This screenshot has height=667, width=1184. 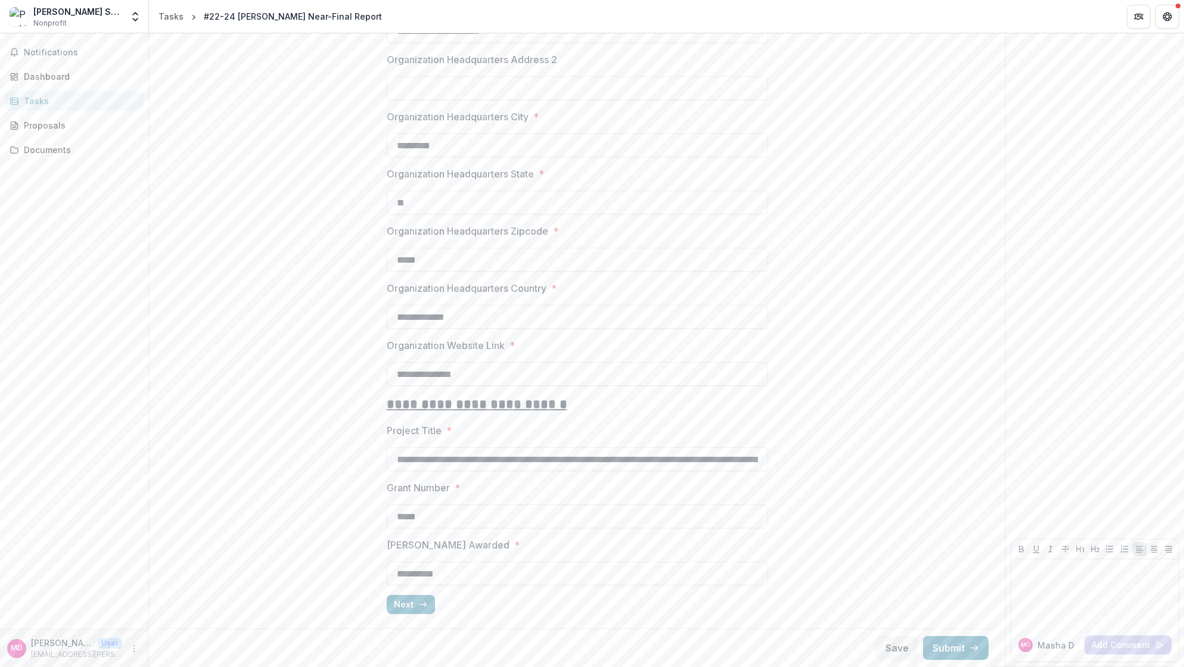 I want to click on p: Masha D, so click(x=1055, y=645).